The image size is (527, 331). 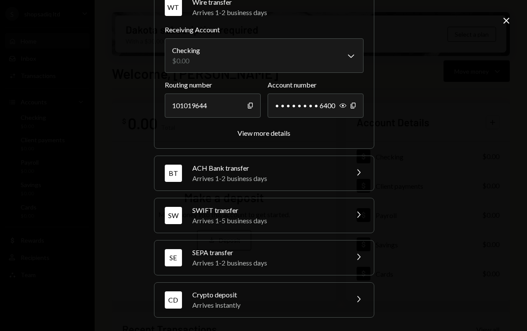 I want to click on button: BTACH Bank transferArrives 1-2 business days, so click(x=264, y=173).